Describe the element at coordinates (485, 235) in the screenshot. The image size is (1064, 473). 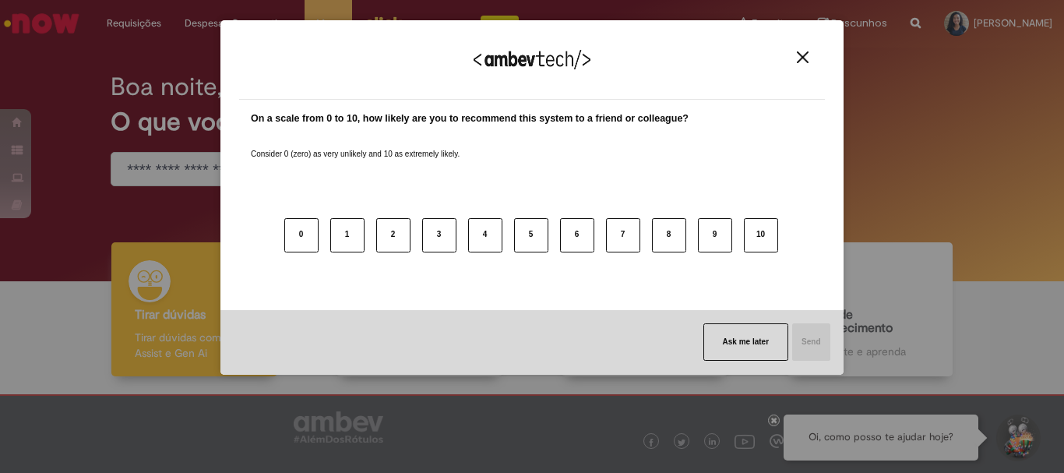
I see `button: 4` at that location.